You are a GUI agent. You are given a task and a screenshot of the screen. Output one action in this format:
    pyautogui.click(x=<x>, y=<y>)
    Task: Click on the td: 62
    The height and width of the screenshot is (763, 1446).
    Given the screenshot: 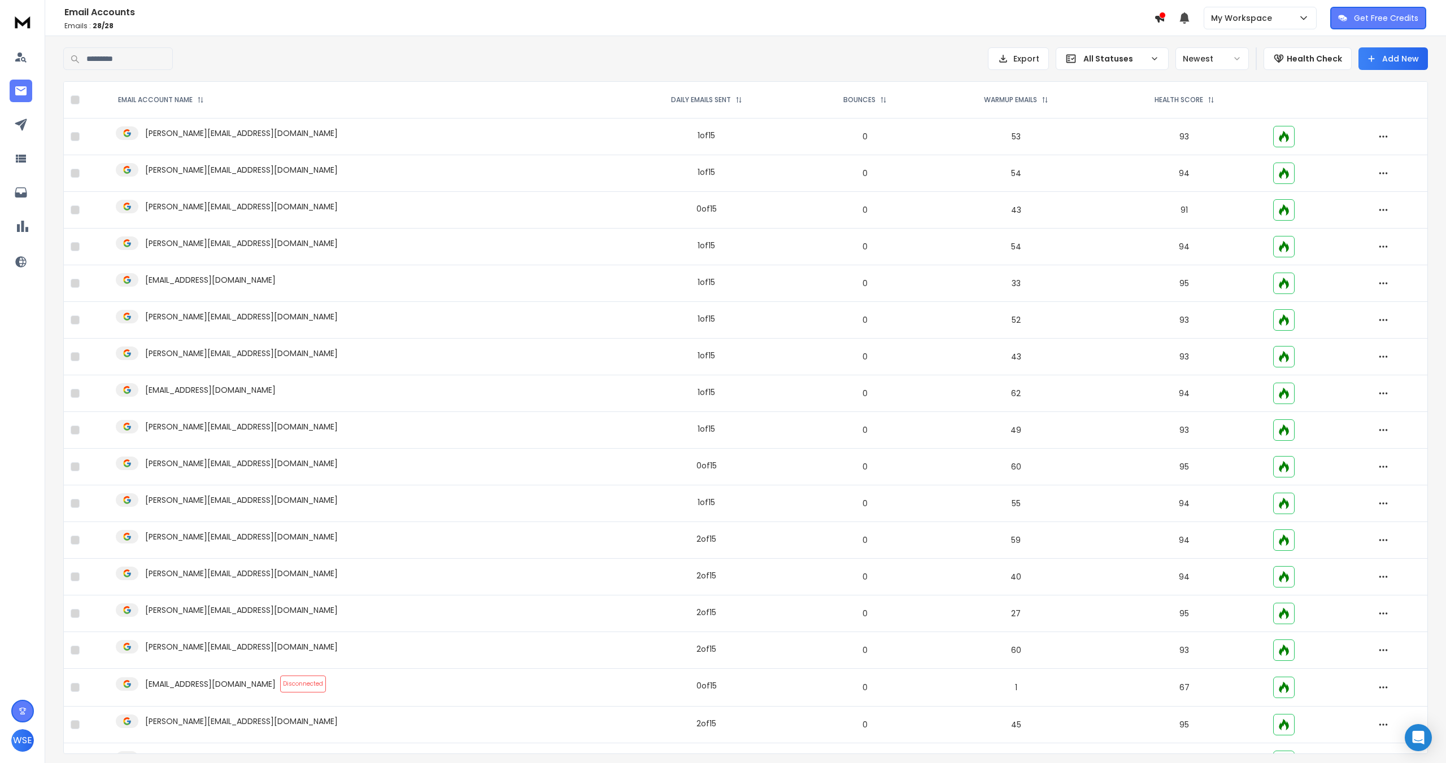 What is the action you would take?
    pyautogui.click(x=1015, y=394)
    